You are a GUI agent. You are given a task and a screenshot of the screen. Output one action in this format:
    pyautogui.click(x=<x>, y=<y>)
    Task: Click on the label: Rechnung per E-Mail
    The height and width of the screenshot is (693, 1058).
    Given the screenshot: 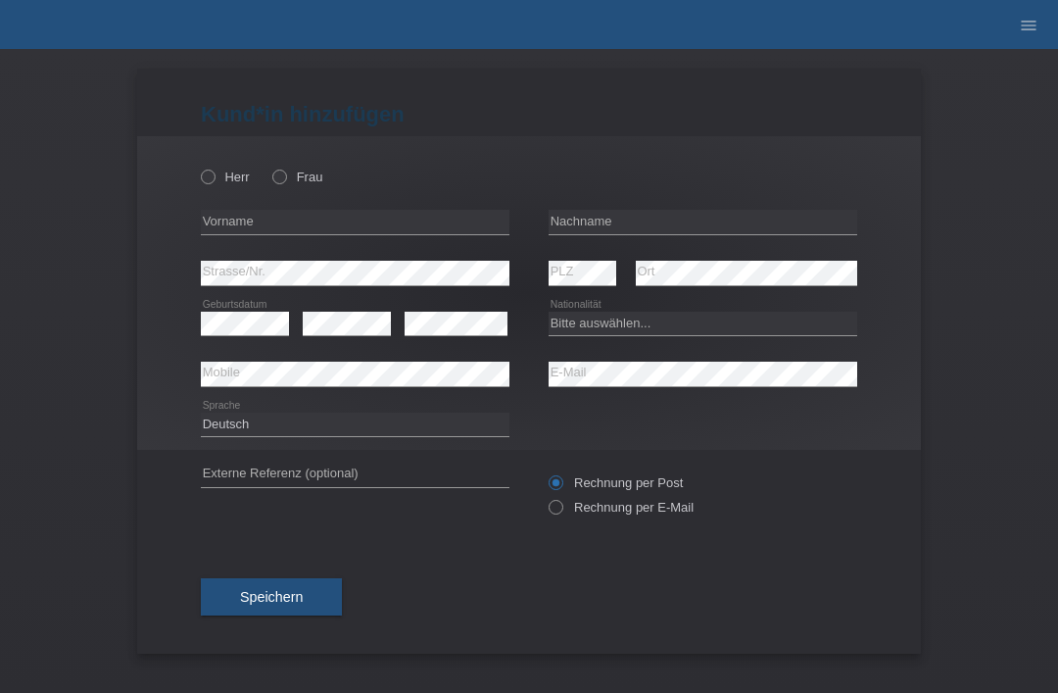 What is the action you would take?
    pyautogui.click(x=621, y=506)
    